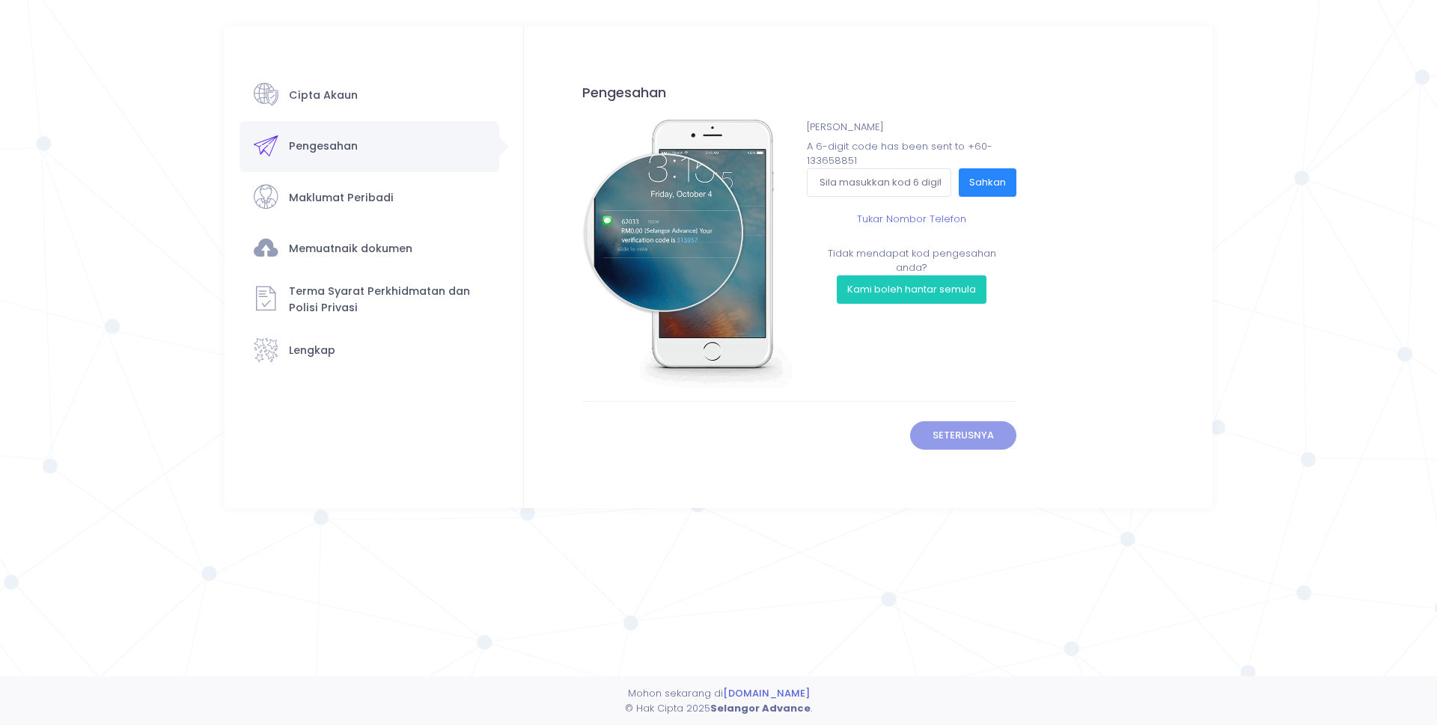 This screenshot has height=725, width=1437. What do you see at coordinates (964, 436) in the screenshot?
I see `button: Seterusnya` at bounding box center [964, 436].